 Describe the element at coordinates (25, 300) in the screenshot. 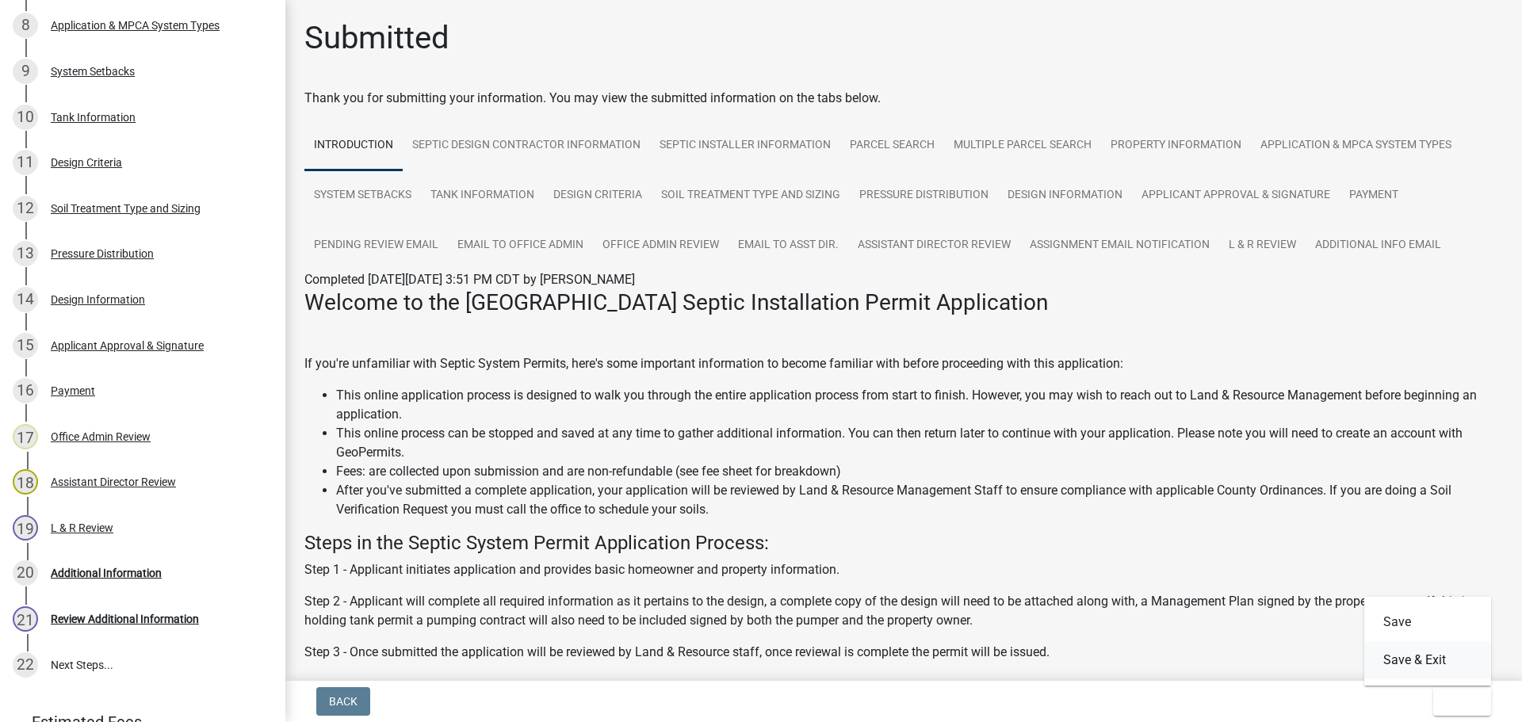

I see `div: 14` at that location.